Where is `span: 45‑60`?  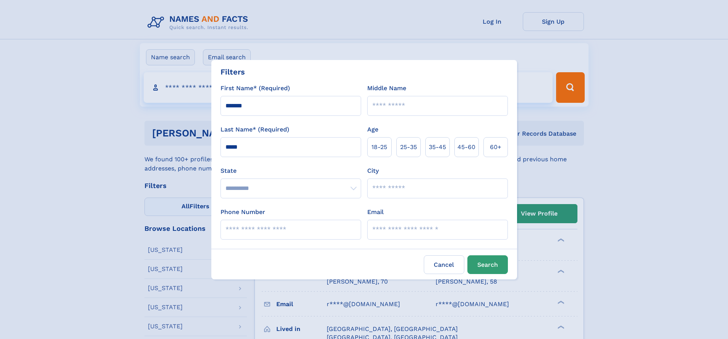 span: 45‑60 is located at coordinates (466, 147).